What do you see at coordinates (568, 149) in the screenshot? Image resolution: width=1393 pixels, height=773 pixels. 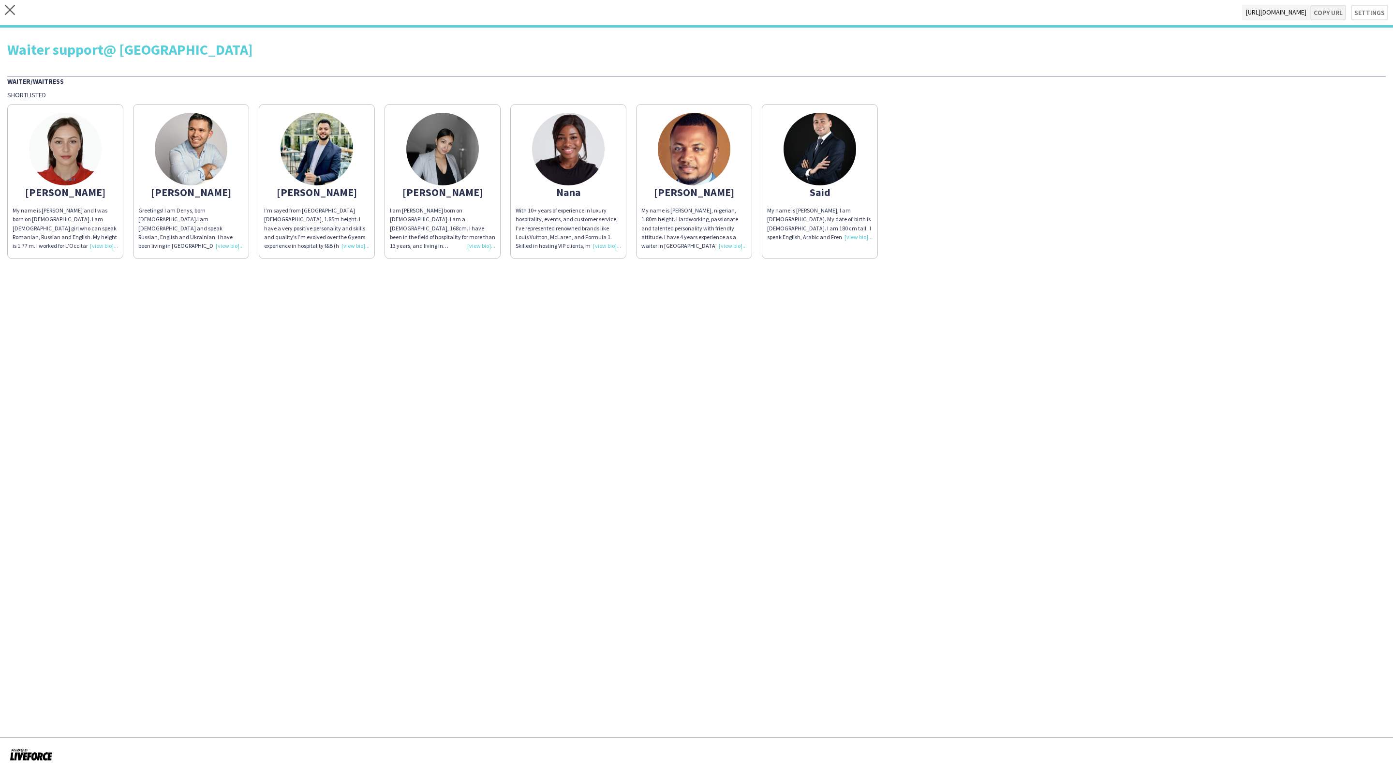 I see `img: thumb-689c6004aec81.jpeg` at bounding box center [568, 149].